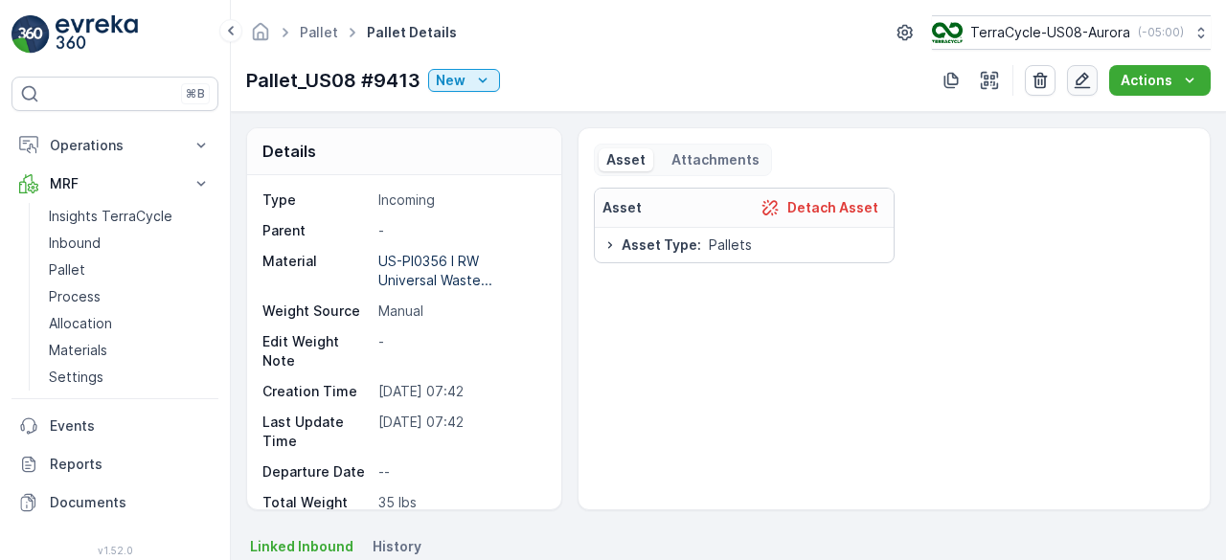  What do you see at coordinates (115, 426) in the screenshot?
I see `a: Events` at bounding box center [115, 426].